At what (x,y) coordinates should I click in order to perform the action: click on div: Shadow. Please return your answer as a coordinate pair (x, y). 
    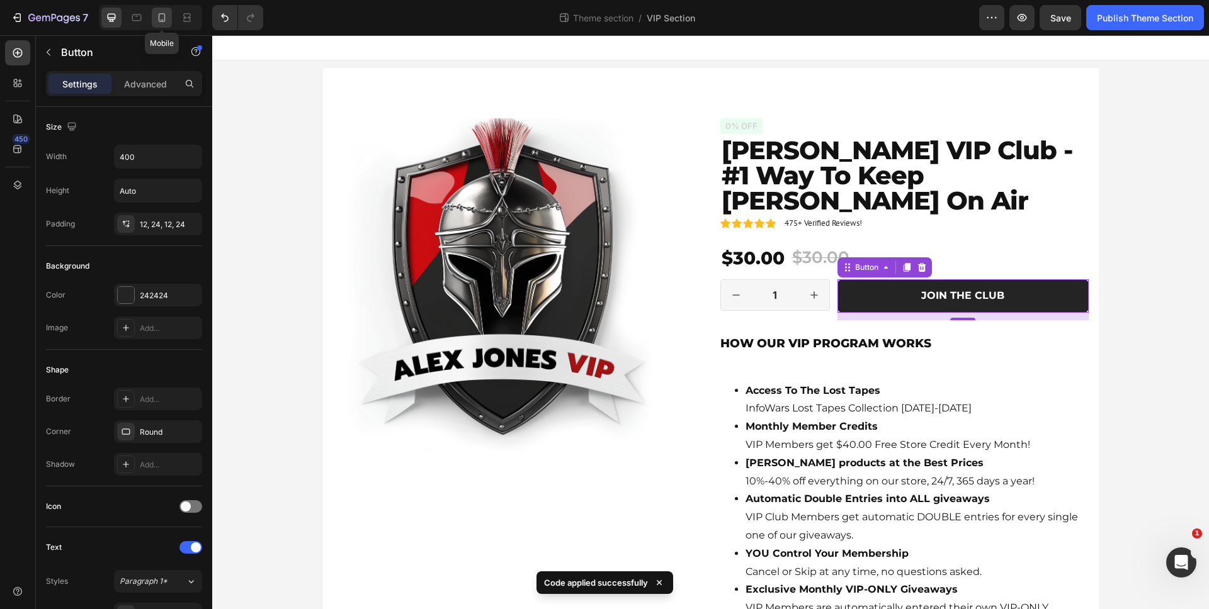
    Looking at the image, I should click on (60, 465).